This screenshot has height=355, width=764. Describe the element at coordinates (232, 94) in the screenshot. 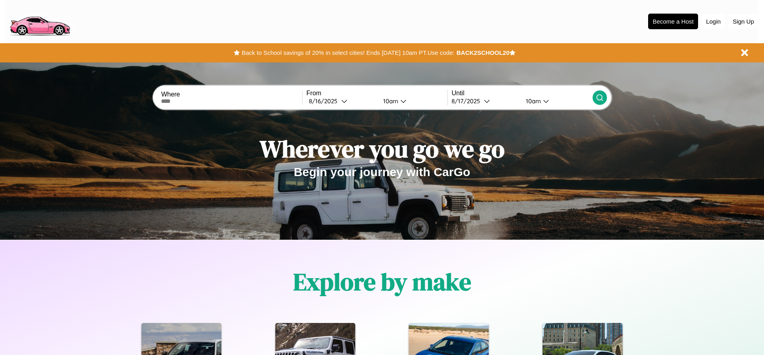

I see `label: Where` at that location.